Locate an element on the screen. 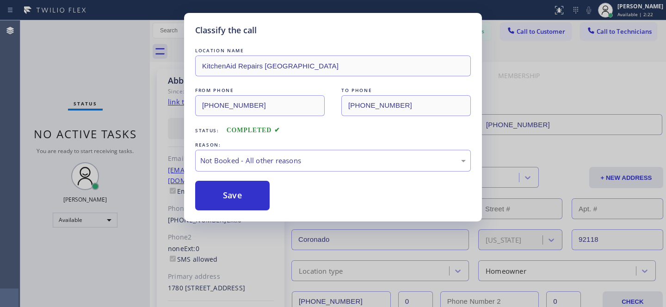 Image resolution: width=666 pixels, height=307 pixels. button: Save is located at coordinates (232, 196).